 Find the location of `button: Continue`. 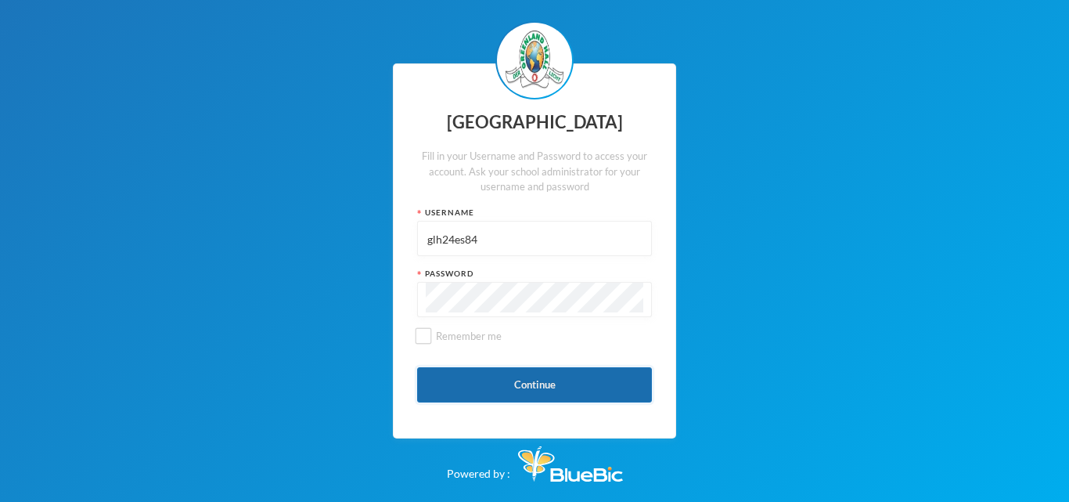

button: Continue is located at coordinates (534, 384).